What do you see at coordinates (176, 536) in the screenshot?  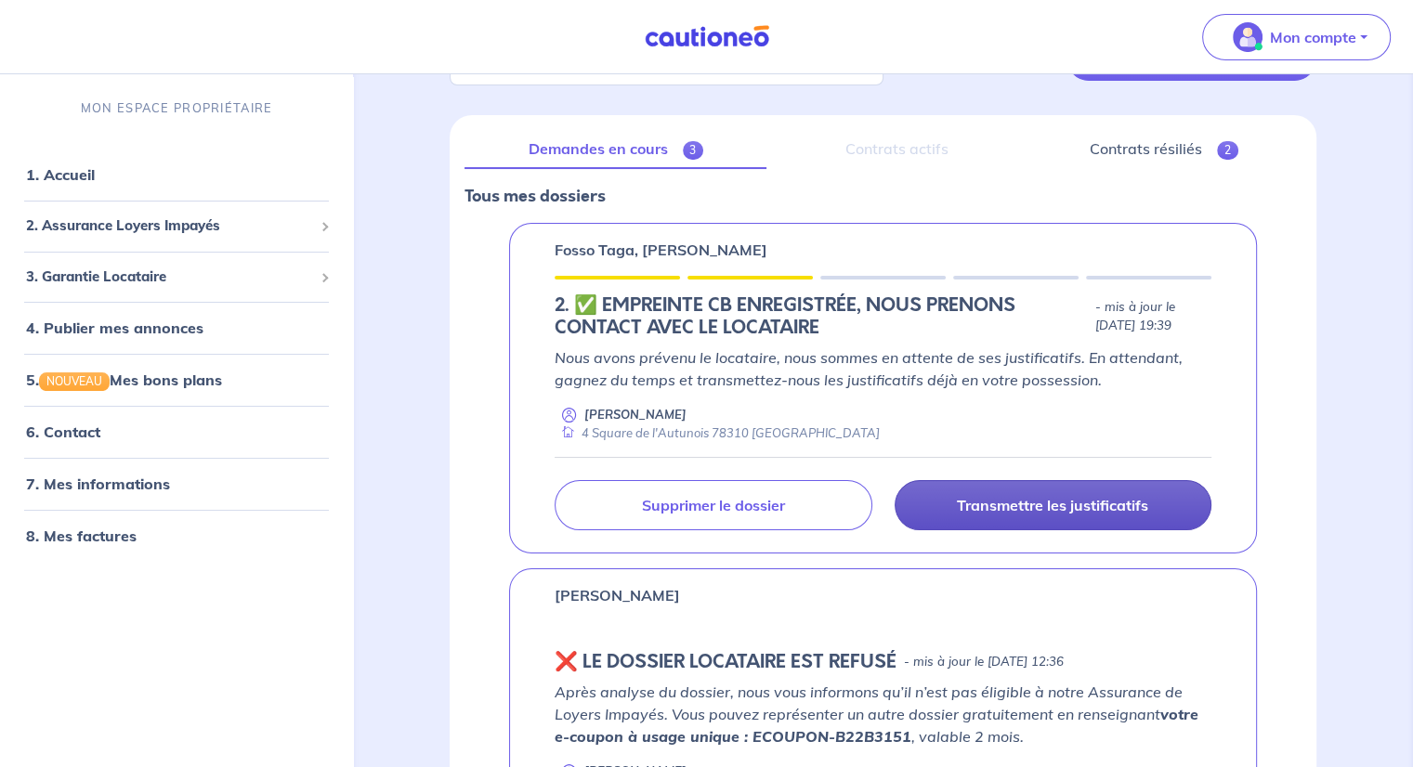 I see `div: 8. Mes factures` at bounding box center [176, 536].